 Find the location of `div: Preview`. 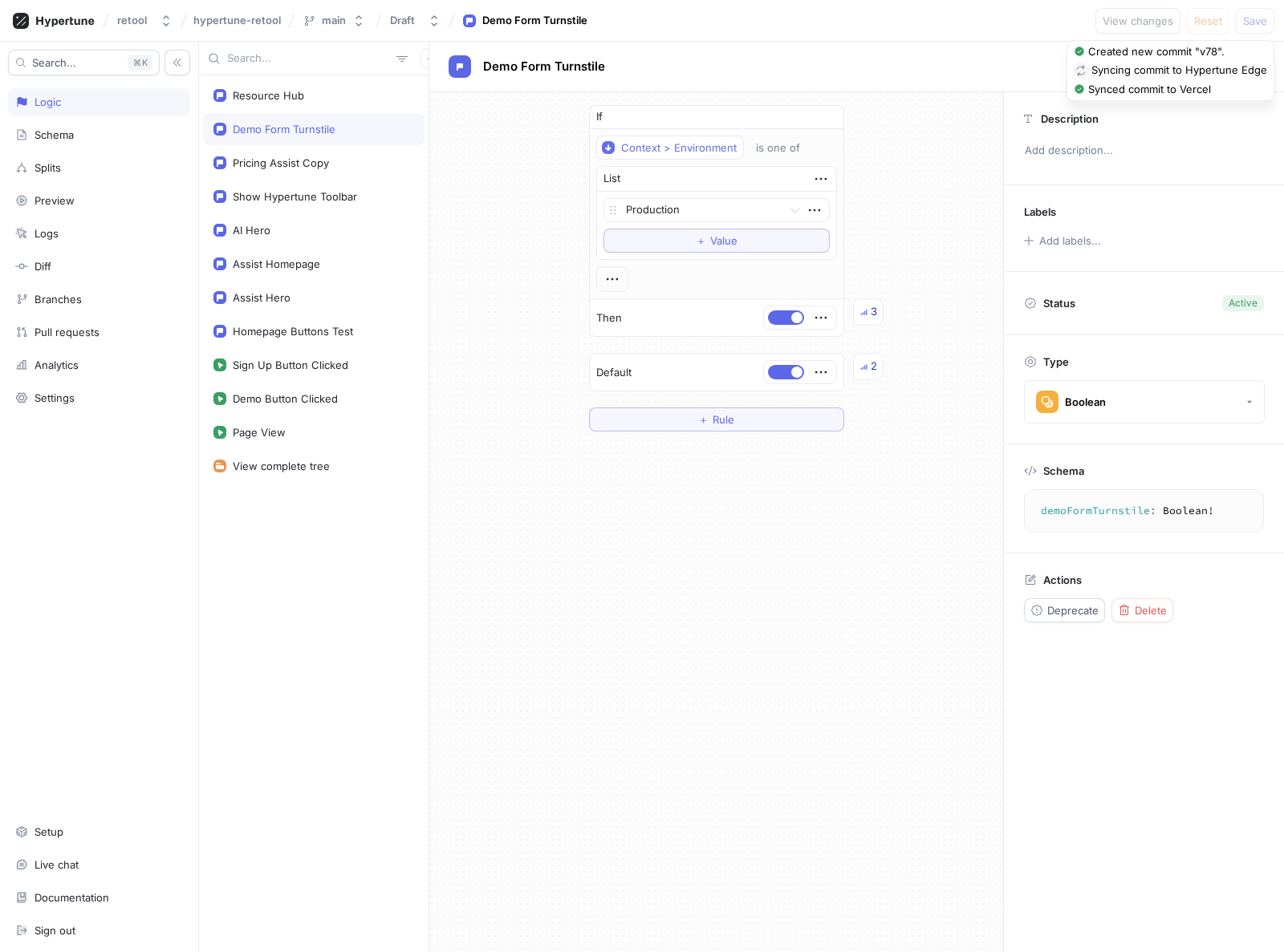

div: Preview is located at coordinates (54, 200).